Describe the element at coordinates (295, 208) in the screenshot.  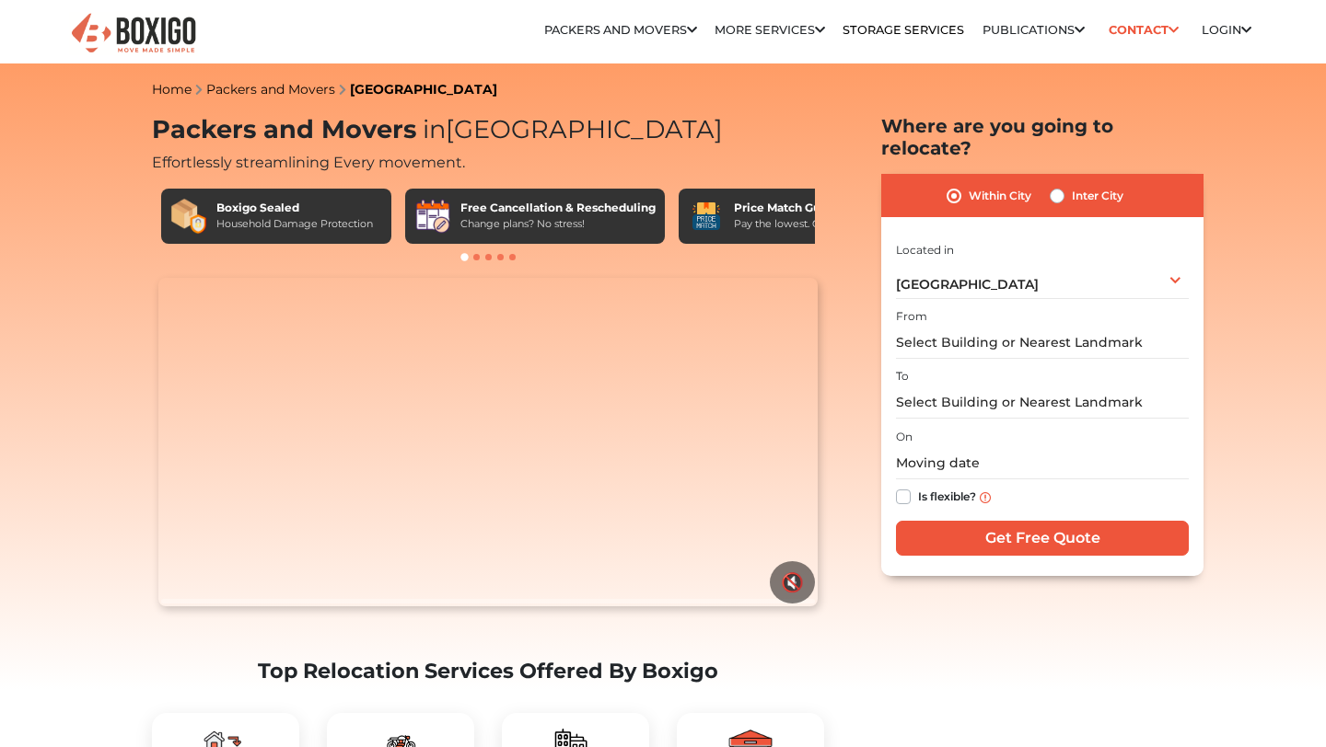
I see `div: Boxigo Sealed` at that location.